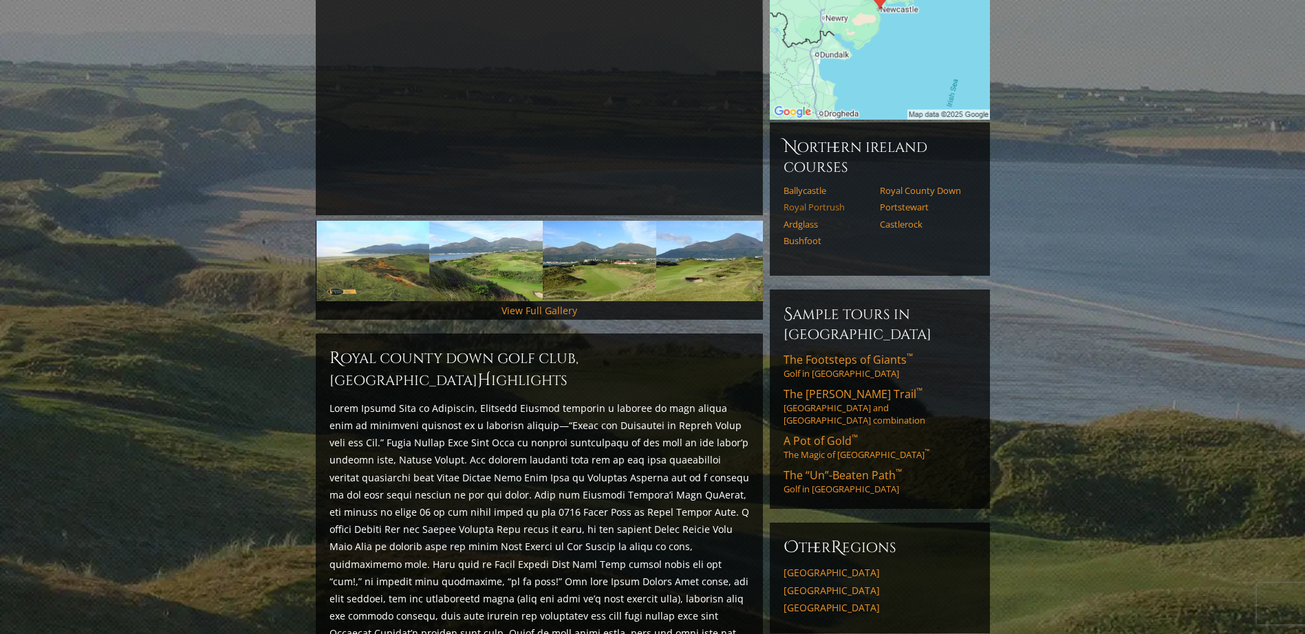 This screenshot has width=1305, height=634. What do you see at coordinates (821, 441) in the screenshot?
I see `span: A Pot of Gold` at bounding box center [821, 441].